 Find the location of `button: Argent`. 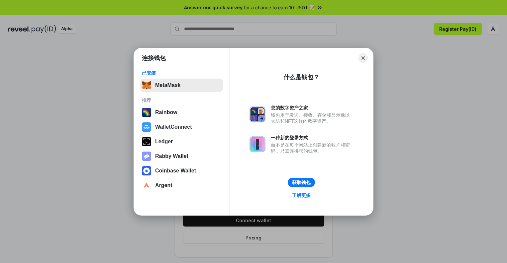

button: Argent is located at coordinates (181, 186).